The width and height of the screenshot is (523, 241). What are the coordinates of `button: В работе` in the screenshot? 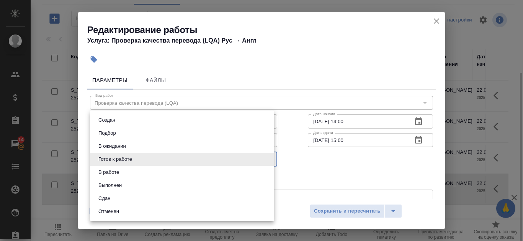 It's located at (109, 172).